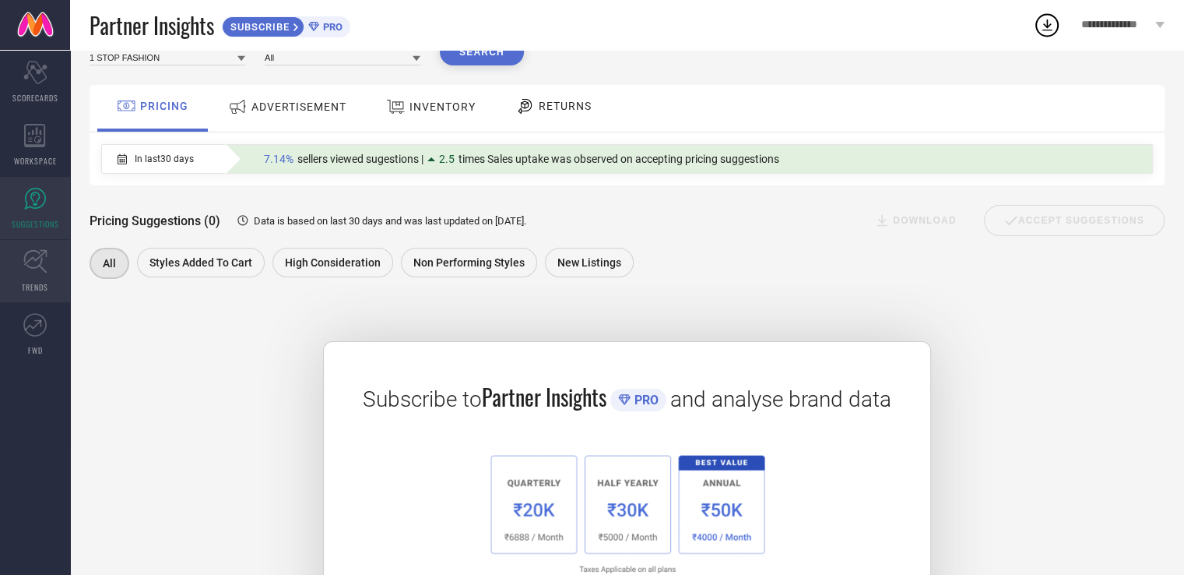 Image resolution: width=1184 pixels, height=575 pixels. What do you see at coordinates (35, 287) in the screenshot?
I see `span: TRENDS` at bounding box center [35, 287].